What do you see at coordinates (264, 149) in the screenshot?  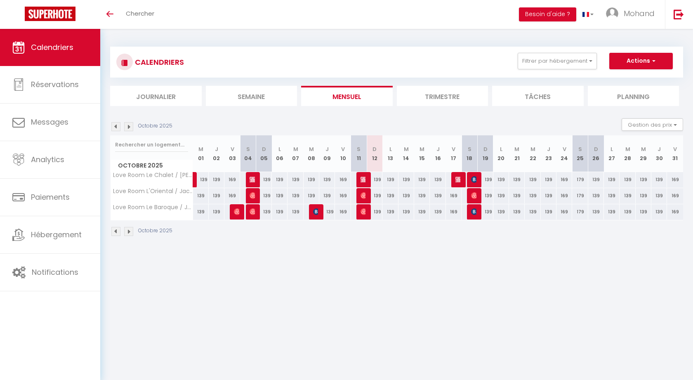 I see `abbr: D` at bounding box center [264, 149].